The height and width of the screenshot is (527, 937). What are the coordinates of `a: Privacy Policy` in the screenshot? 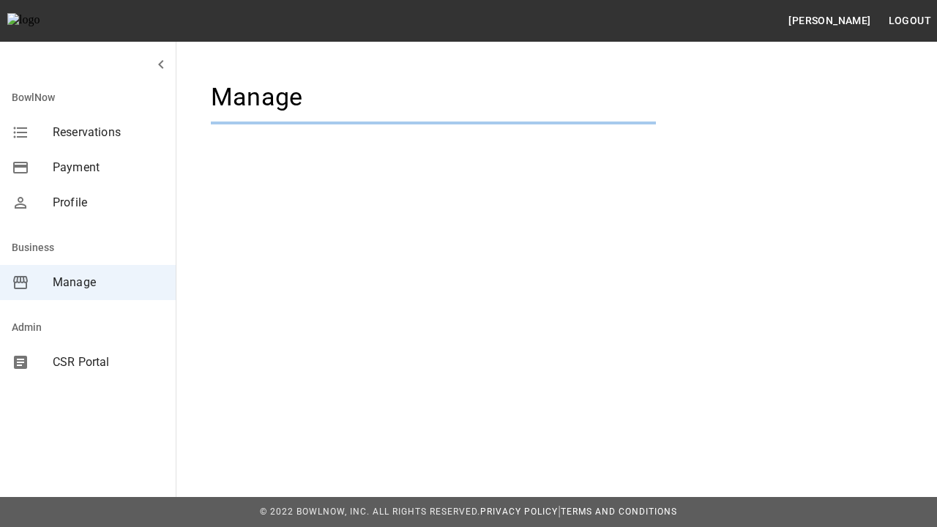 It's located at (519, 512).